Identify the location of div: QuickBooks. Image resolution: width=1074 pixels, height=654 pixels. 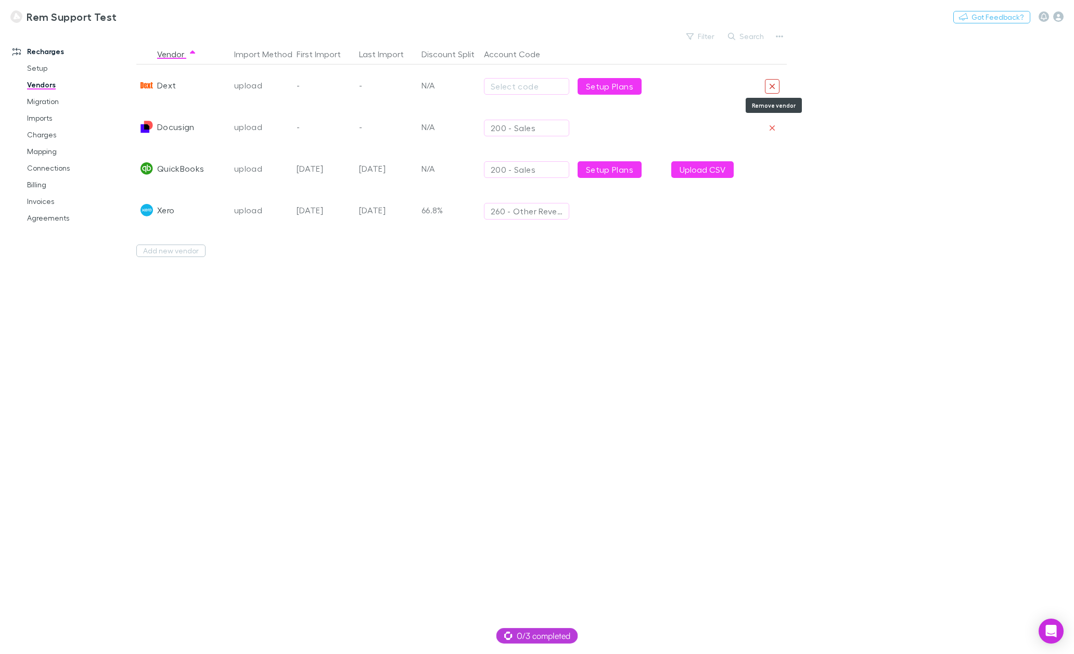
(181, 169).